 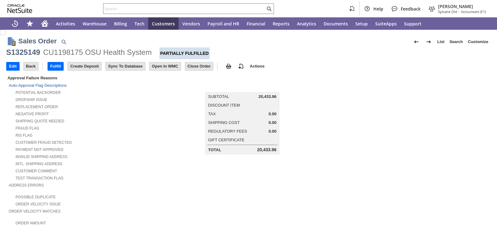 I want to click on span: Warehouse, so click(x=94, y=24).